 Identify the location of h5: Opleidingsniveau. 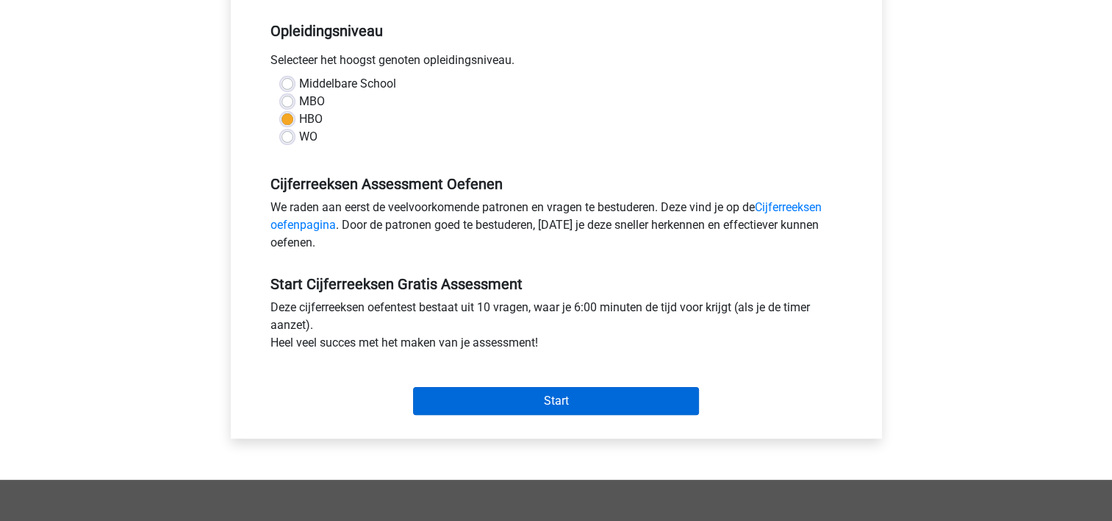
(557, 31).